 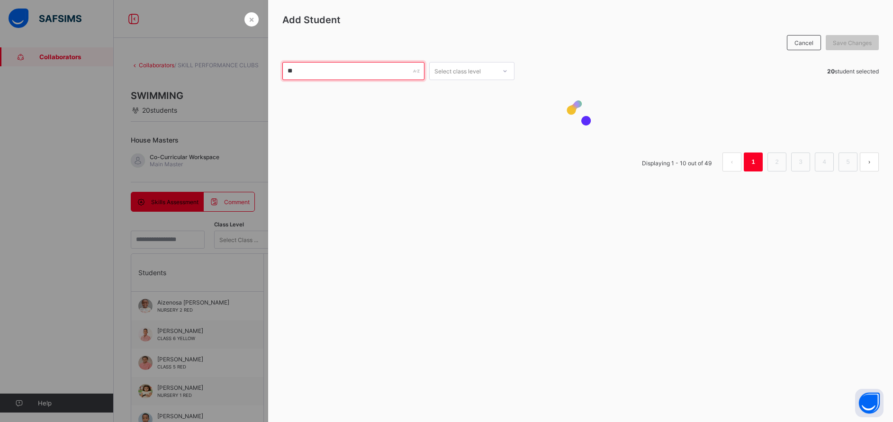 What do you see at coordinates (852, 43) in the screenshot?
I see `span: Save Changes` at bounding box center [852, 43].